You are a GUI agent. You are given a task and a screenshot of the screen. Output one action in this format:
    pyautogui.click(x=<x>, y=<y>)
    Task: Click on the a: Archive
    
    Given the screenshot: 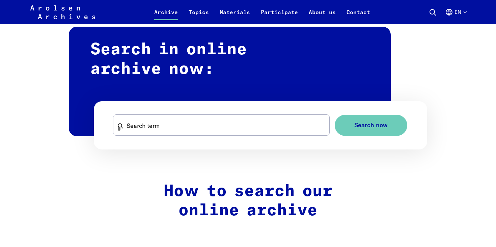 What is the action you would take?
    pyautogui.click(x=166, y=16)
    